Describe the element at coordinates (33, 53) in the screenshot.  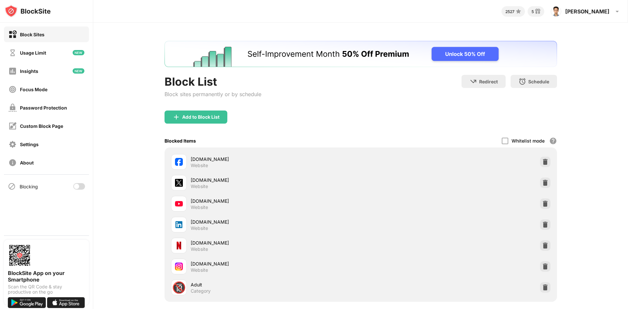
I see `div: Usage Limit` at that location.